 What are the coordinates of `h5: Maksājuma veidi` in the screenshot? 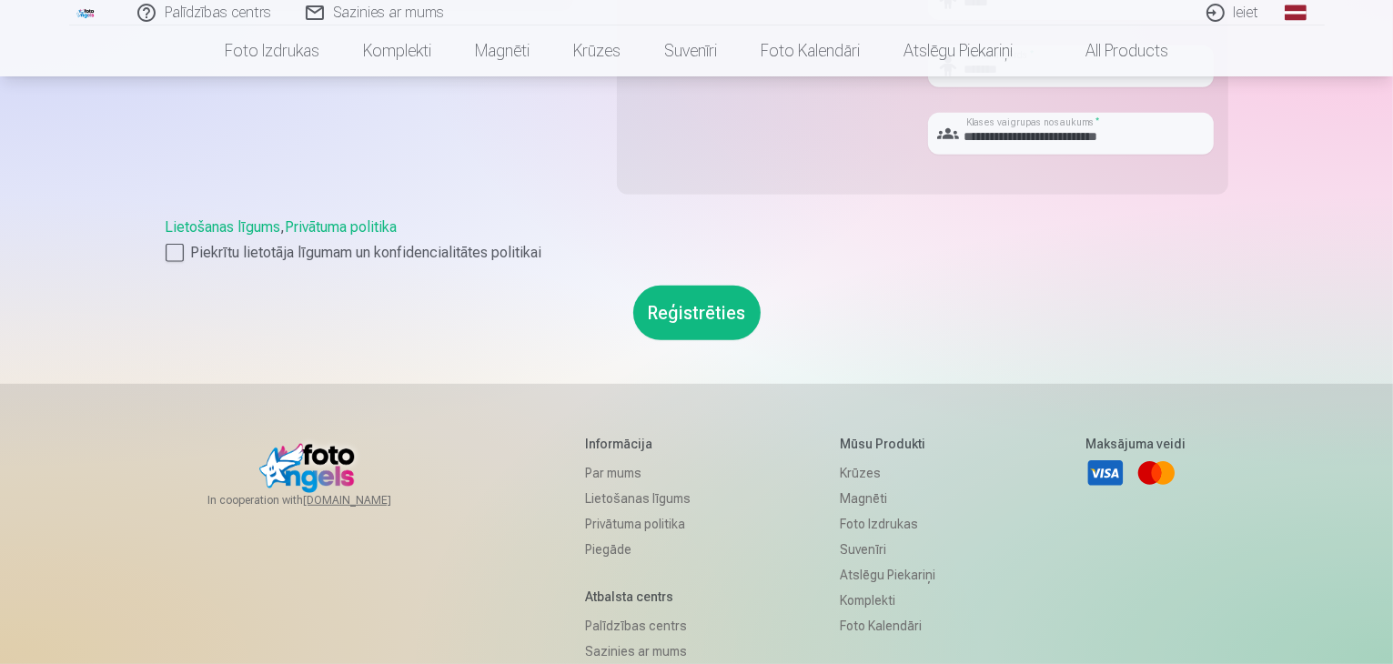 It's located at (1135, 444).